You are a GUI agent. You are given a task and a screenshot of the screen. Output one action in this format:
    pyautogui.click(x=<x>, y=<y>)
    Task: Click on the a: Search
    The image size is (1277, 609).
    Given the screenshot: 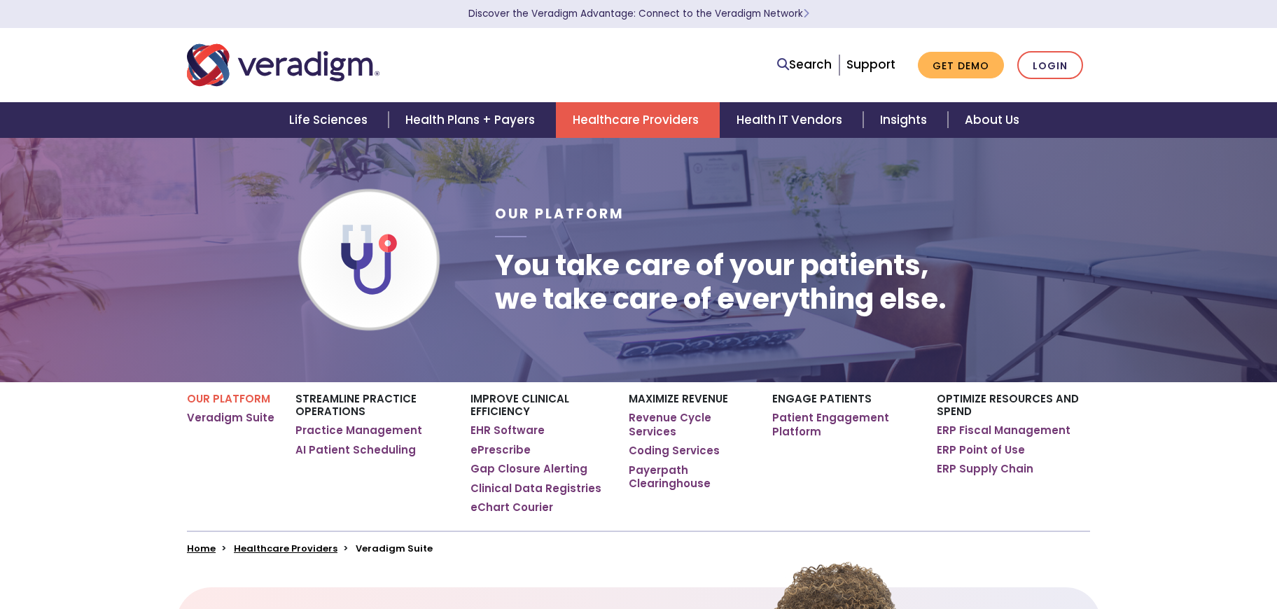 What is the action you would take?
    pyautogui.click(x=805, y=64)
    